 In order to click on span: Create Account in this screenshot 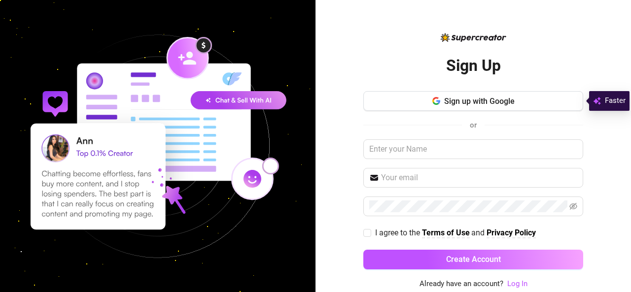, I will do `click(473, 259)`.